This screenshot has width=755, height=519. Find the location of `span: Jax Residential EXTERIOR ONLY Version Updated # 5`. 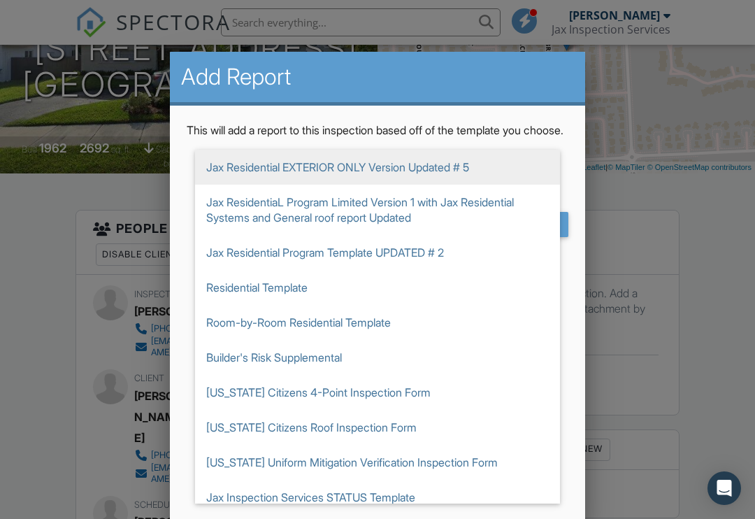

span: Jax Residential EXTERIOR ONLY Version Updated # 5 is located at coordinates (377, 167).